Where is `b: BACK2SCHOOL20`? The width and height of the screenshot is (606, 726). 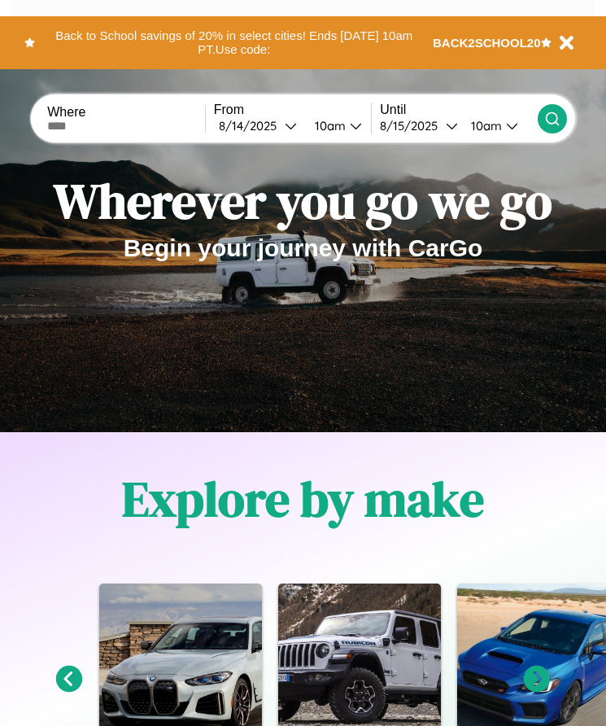 b: BACK2SCHOOL20 is located at coordinates (487, 42).